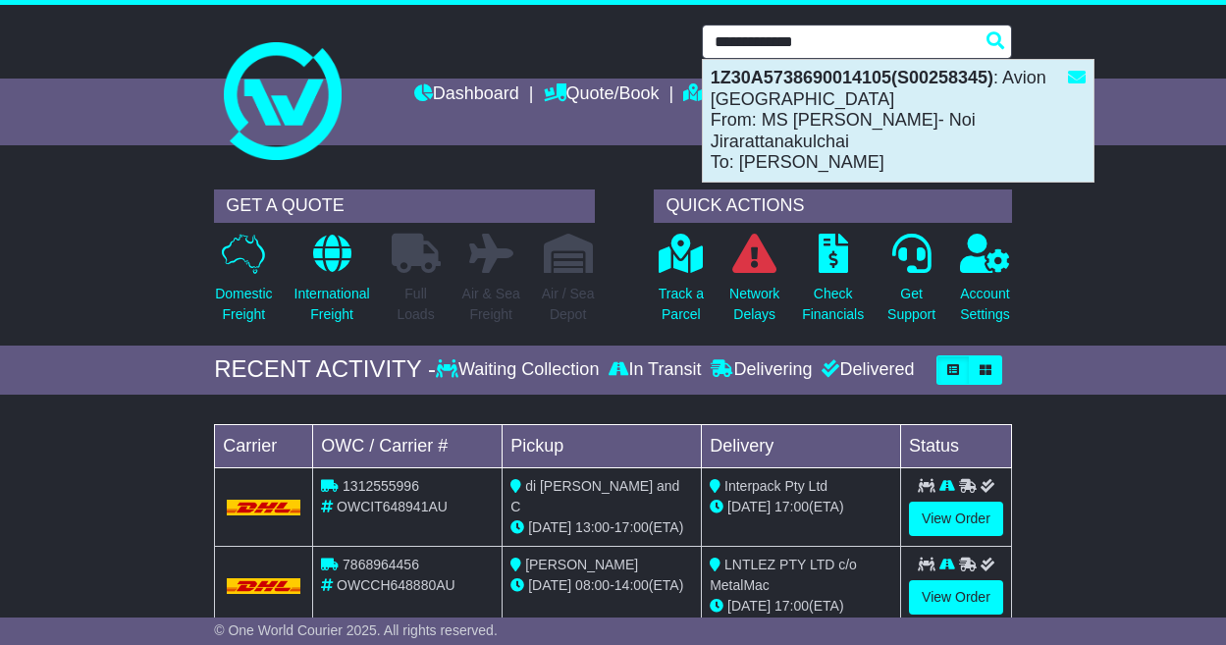 The height and width of the screenshot is (645, 1226). Describe the element at coordinates (631, 585) in the screenshot. I see `span: 14:00` at that location.